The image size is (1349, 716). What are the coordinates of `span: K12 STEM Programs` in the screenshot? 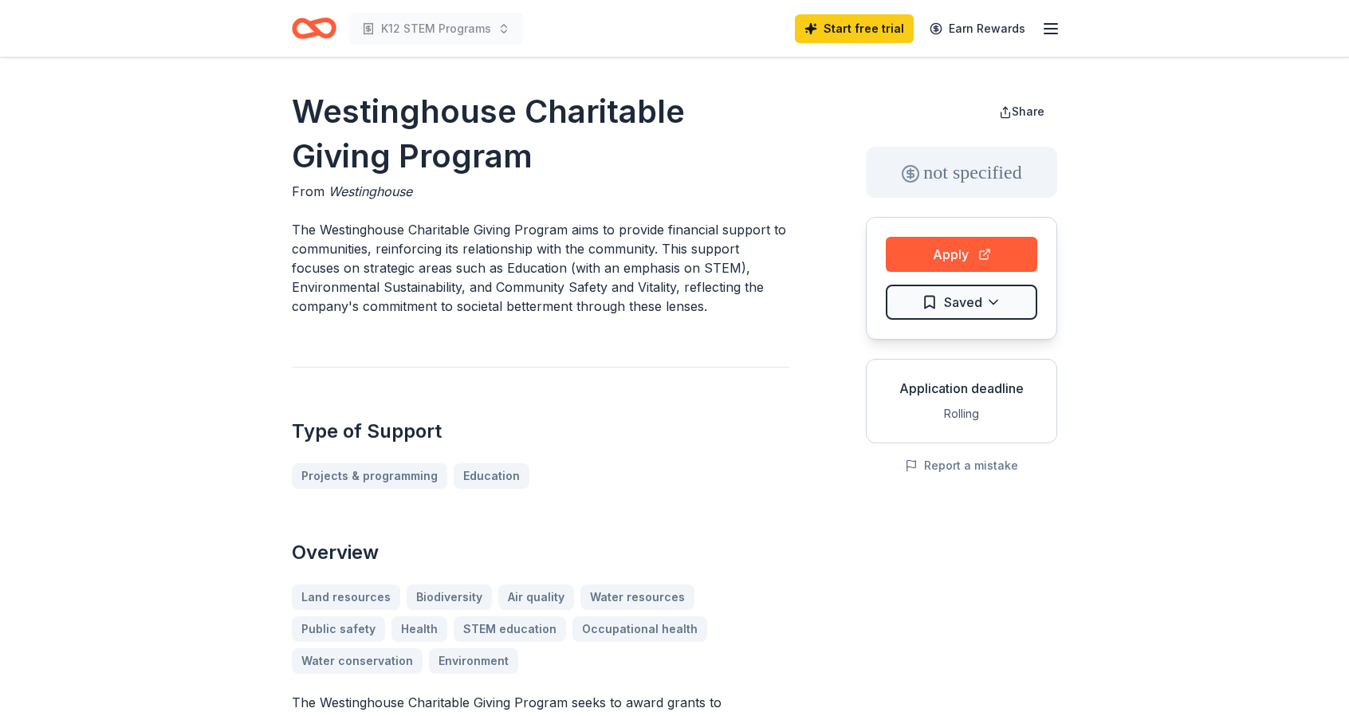 It's located at (436, 29).